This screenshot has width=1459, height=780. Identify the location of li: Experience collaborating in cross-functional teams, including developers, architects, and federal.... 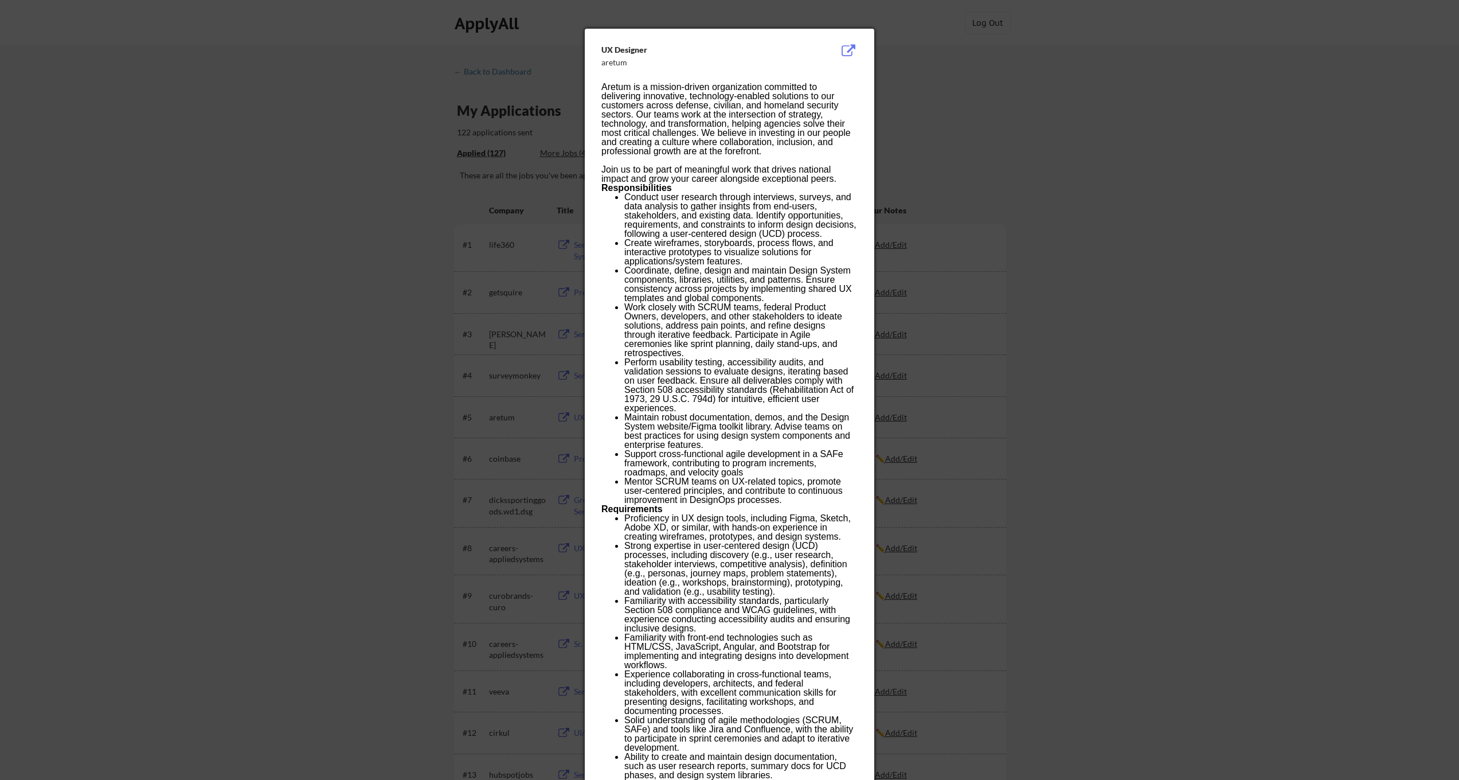
(741, 693).